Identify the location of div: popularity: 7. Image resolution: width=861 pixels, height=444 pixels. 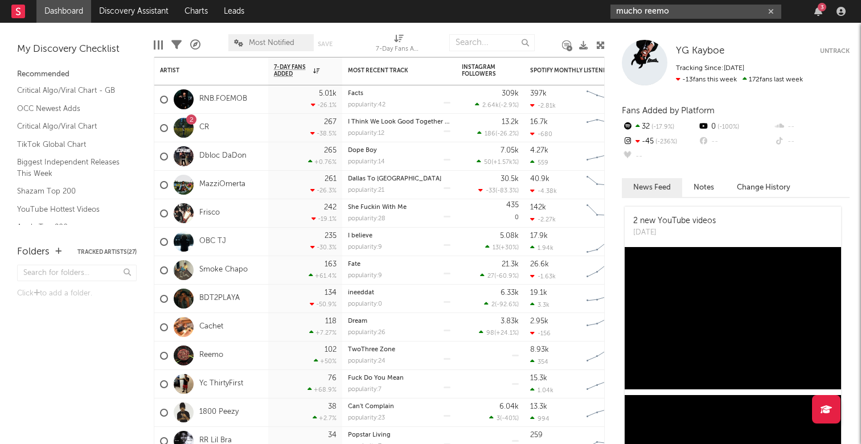
(364, 389).